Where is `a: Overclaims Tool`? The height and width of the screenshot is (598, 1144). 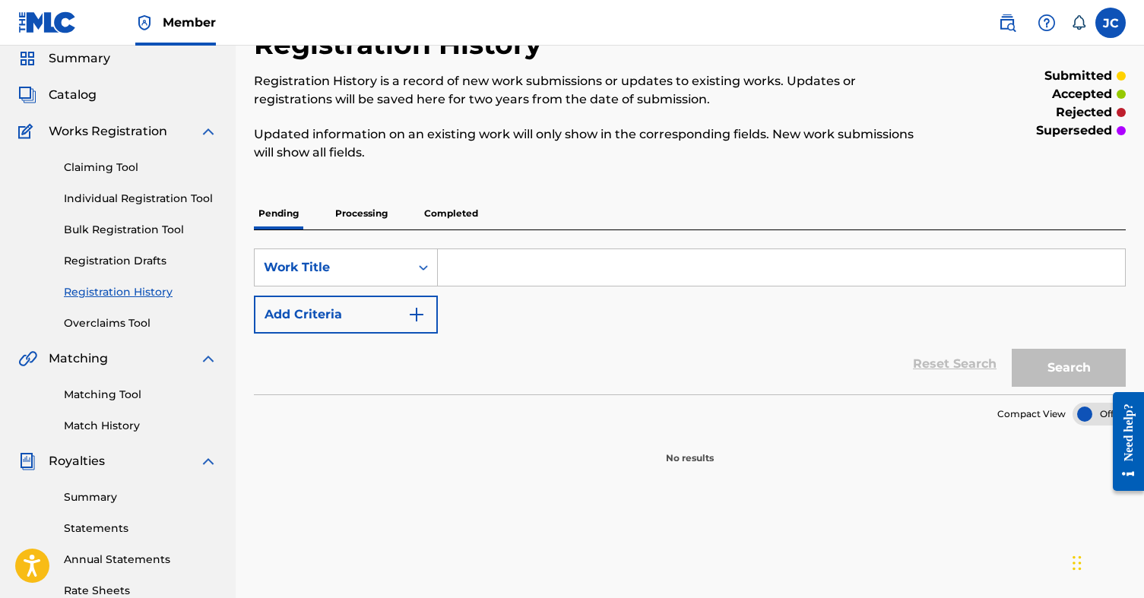
a: Overclaims Tool is located at coordinates (141, 323).